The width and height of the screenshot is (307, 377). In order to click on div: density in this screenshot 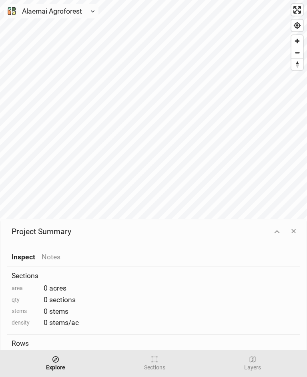, I will do `click(26, 323)`.